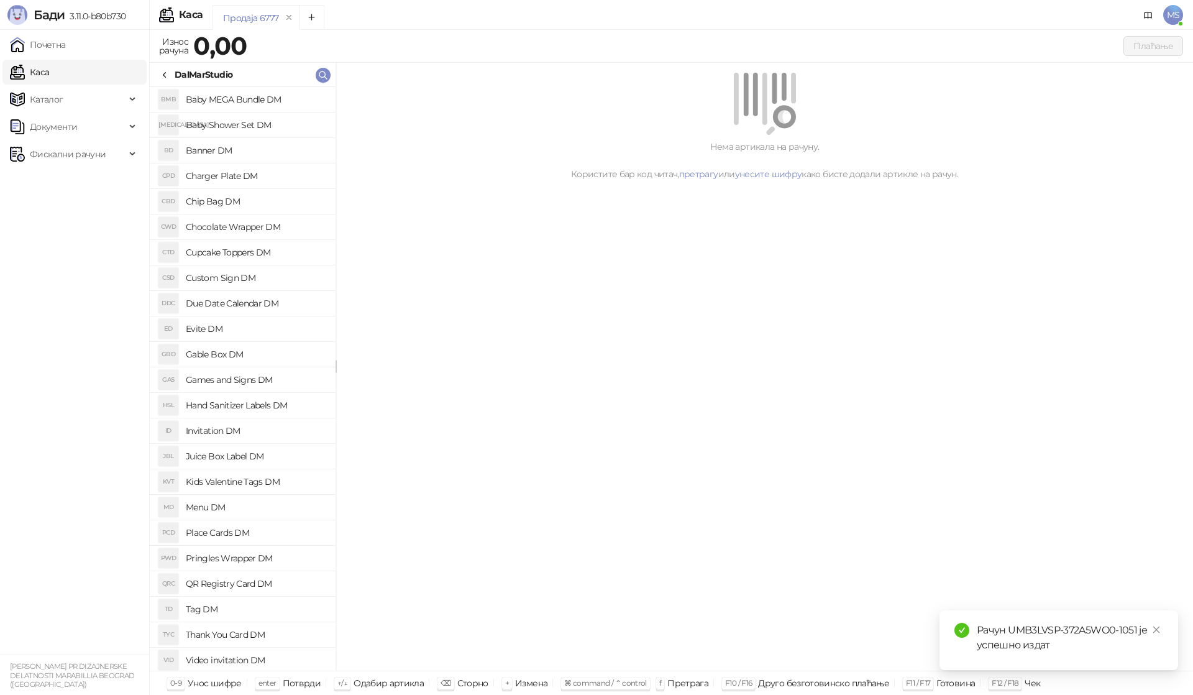  I want to click on div: Чек, so click(1032, 683).